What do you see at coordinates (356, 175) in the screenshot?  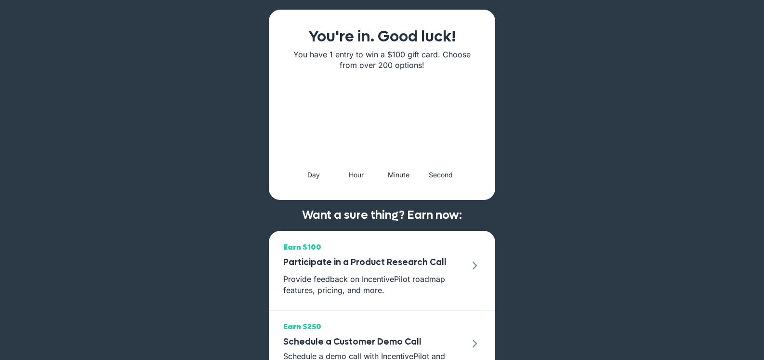 I see `div: Hour` at bounding box center [356, 175].